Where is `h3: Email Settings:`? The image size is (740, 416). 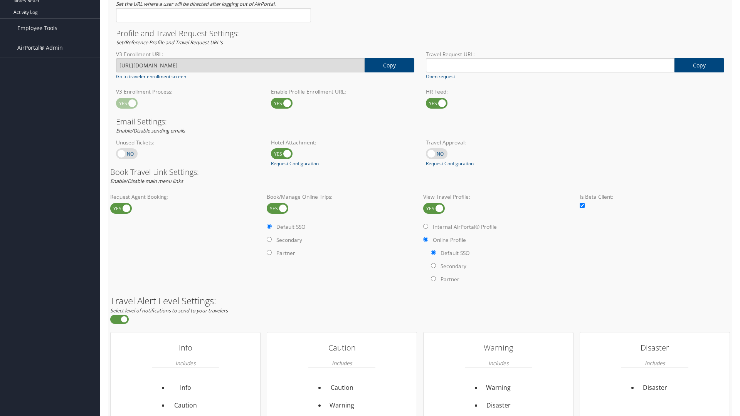
h3: Email Settings: is located at coordinates (420, 122).